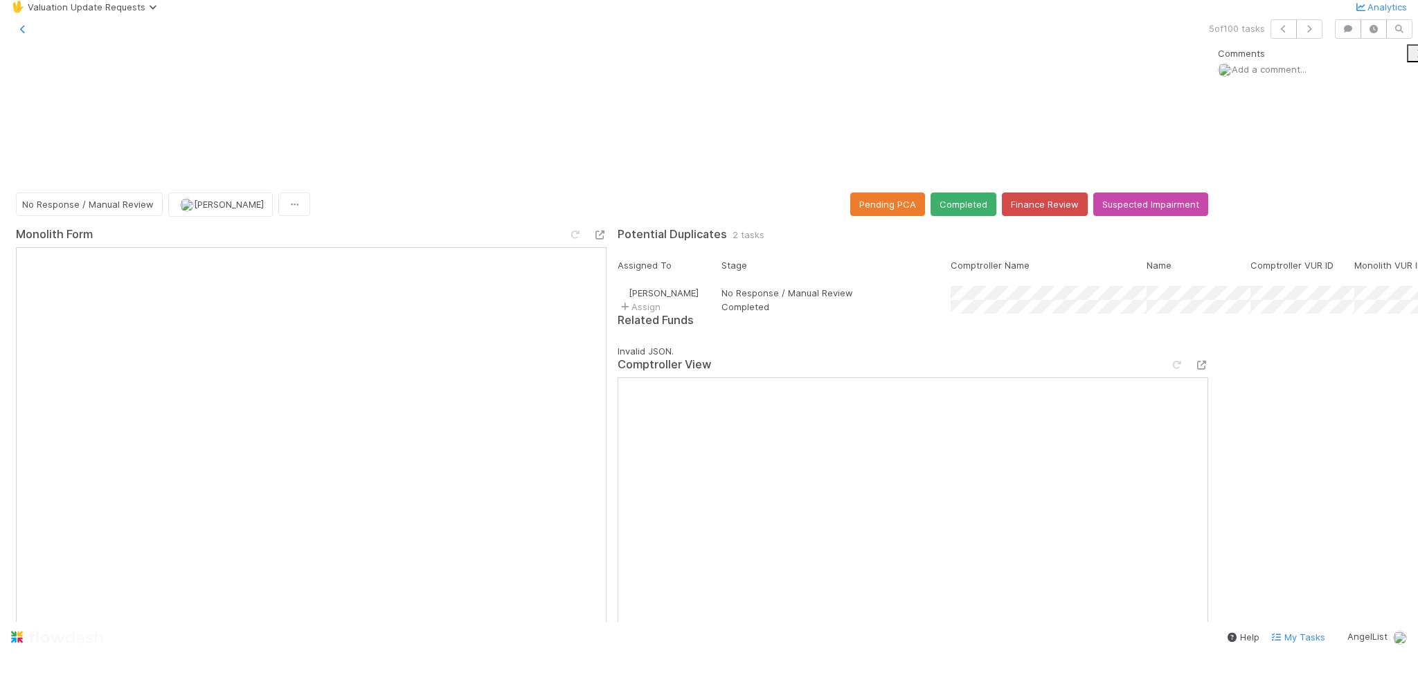 The width and height of the screenshot is (1418, 673). What do you see at coordinates (745, 307) in the screenshot?
I see `span: Completed` at bounding box center [745, 307].